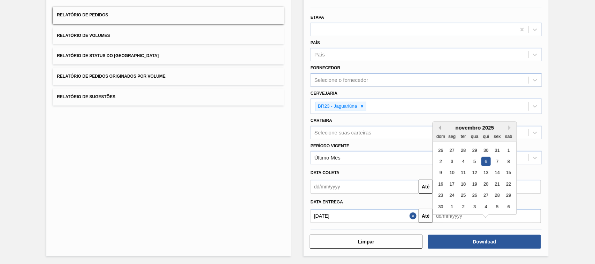 The width and height of the screenshot is (595, 264). I want to click on span: Relatório de Sugestões, so click(86, 97).